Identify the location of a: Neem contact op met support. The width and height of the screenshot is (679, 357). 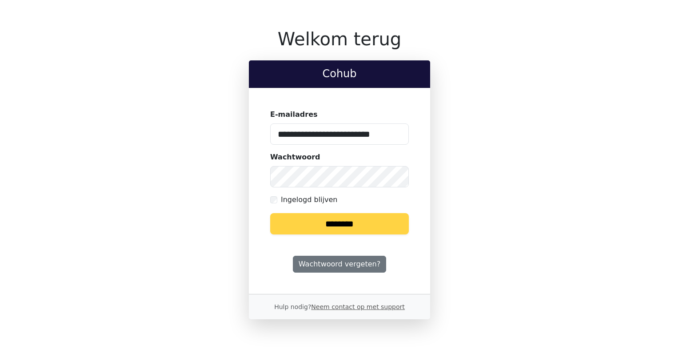
(358, 307).